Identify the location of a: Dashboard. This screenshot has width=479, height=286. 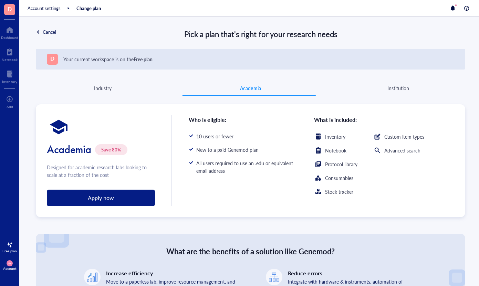
(10, 32).